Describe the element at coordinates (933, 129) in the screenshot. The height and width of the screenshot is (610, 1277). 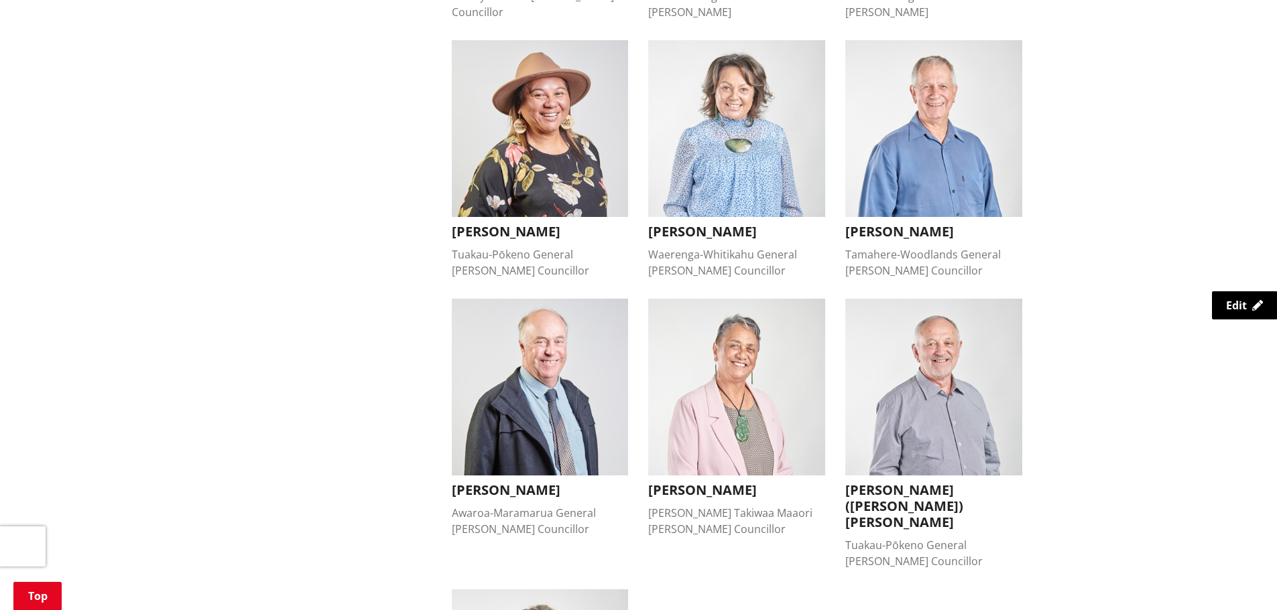
I see `img: Mike Keir` at that location.